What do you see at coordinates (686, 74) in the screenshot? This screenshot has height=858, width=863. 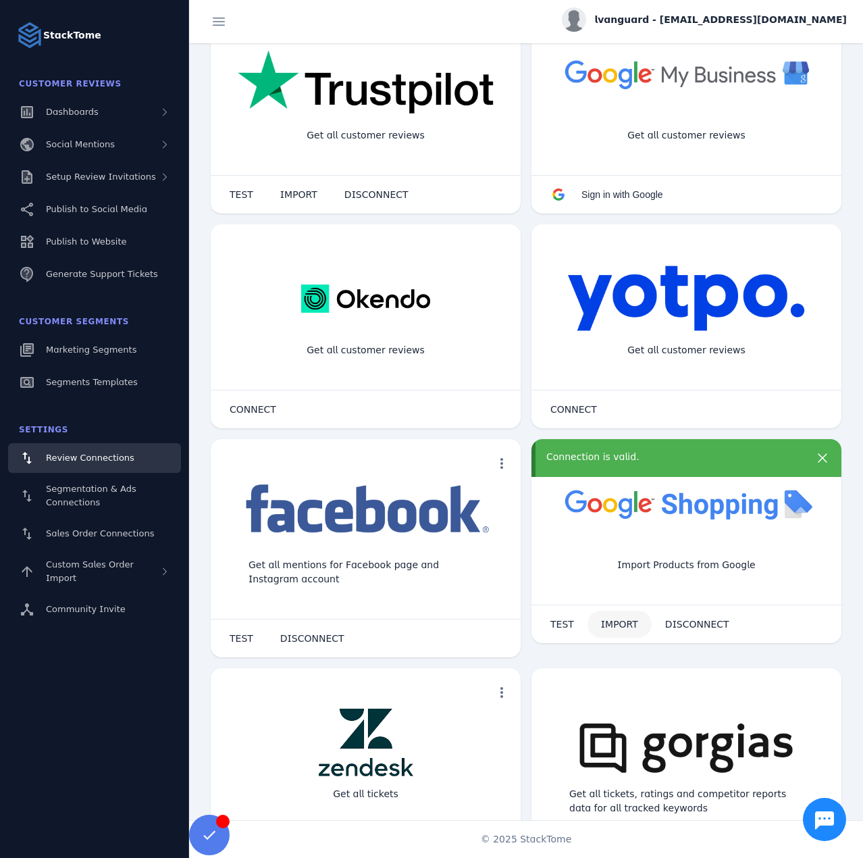 I see `img: googlebusiness.png` at bounding box center [686, 74].